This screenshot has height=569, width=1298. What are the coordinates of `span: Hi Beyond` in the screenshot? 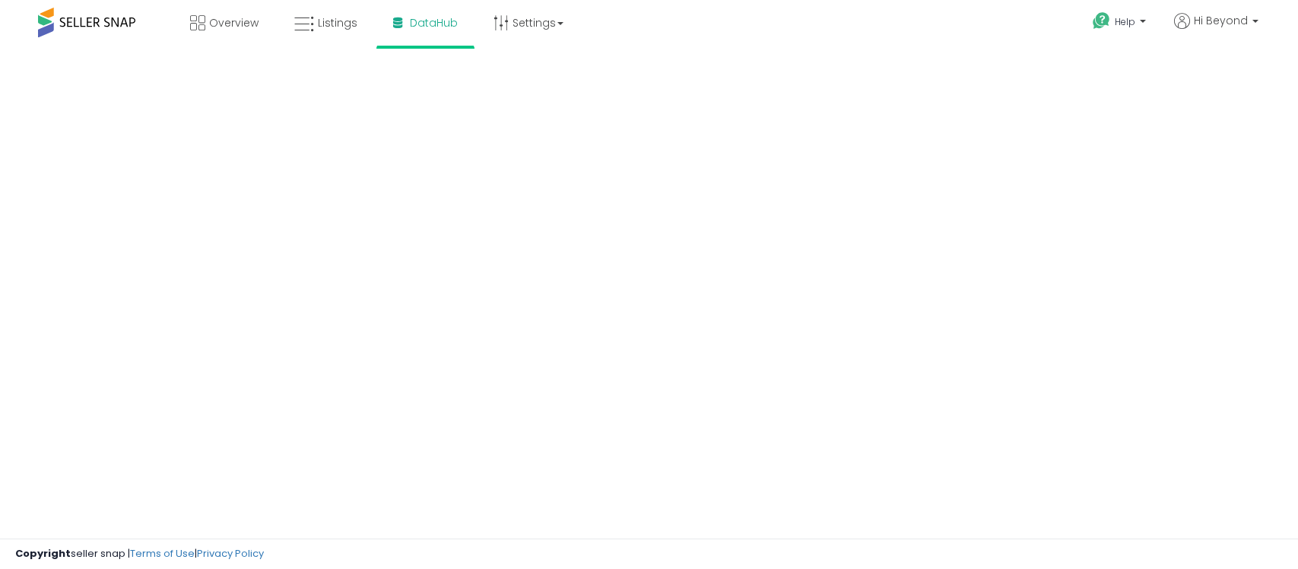 It's located at (1221, 21).